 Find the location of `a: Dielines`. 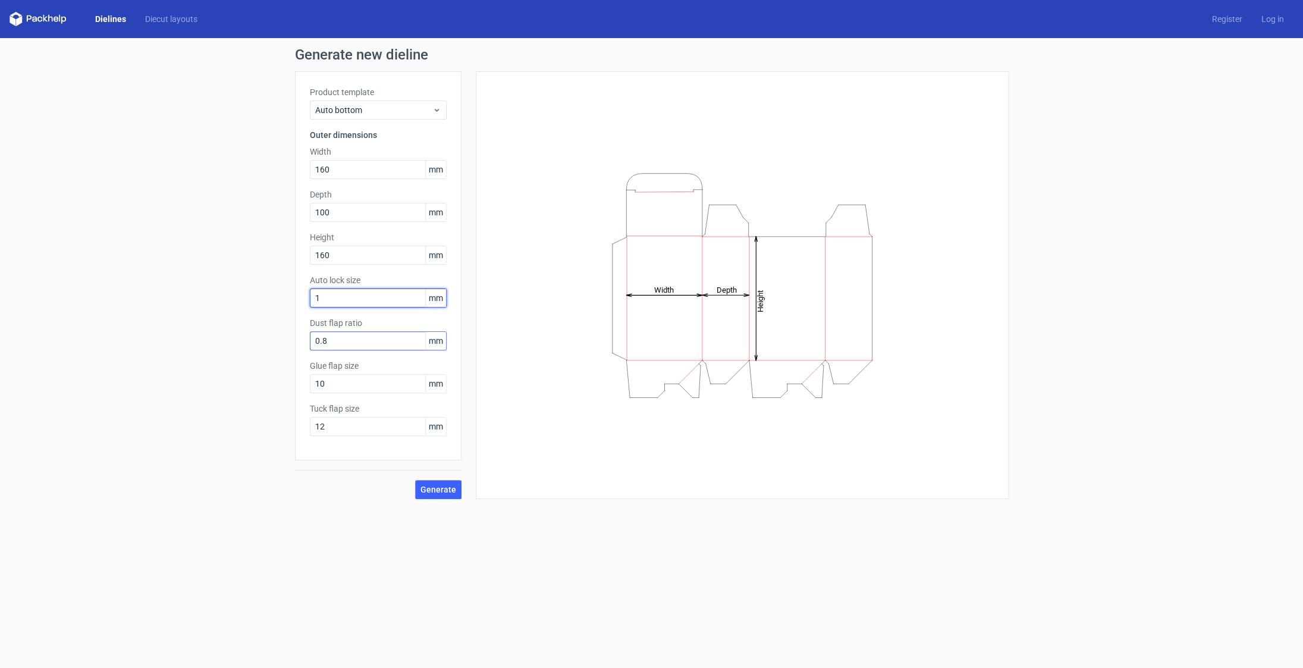

a: Dielines is located at coordinates (111, 19).